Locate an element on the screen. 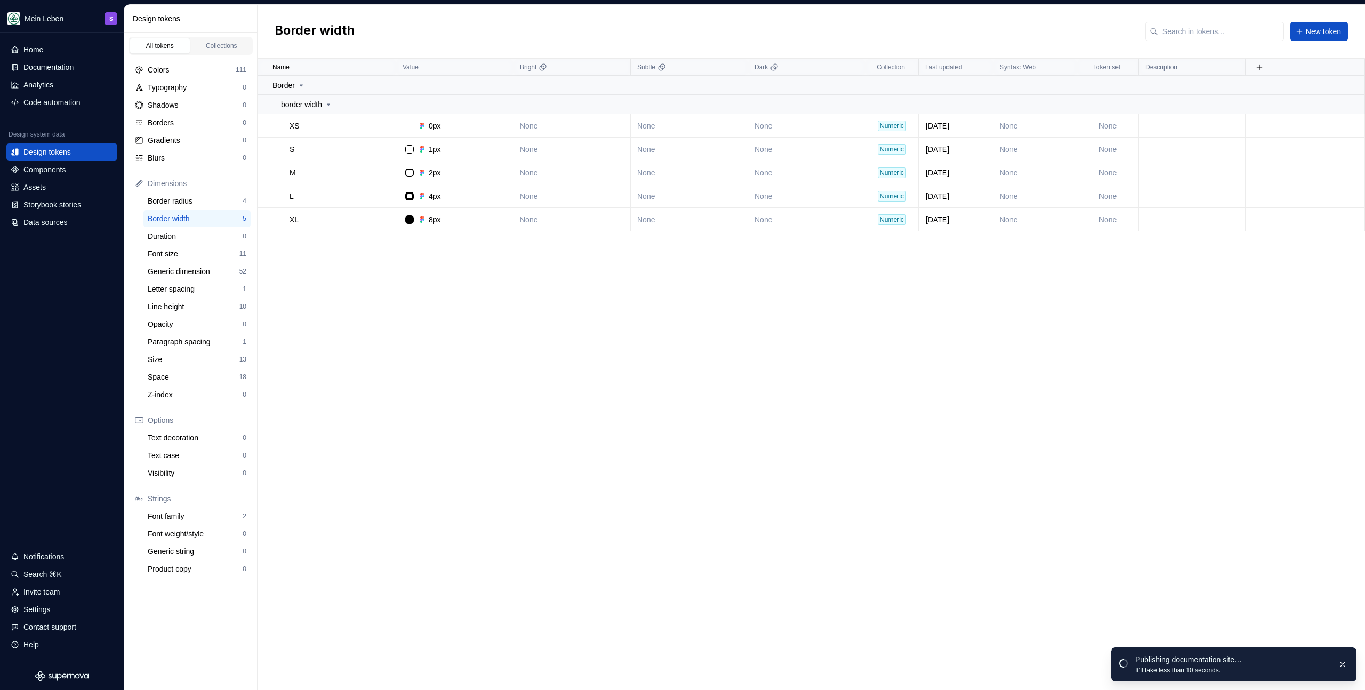 The image size is (1365, 690). div: Documentation is located at coordinates (49, 67).